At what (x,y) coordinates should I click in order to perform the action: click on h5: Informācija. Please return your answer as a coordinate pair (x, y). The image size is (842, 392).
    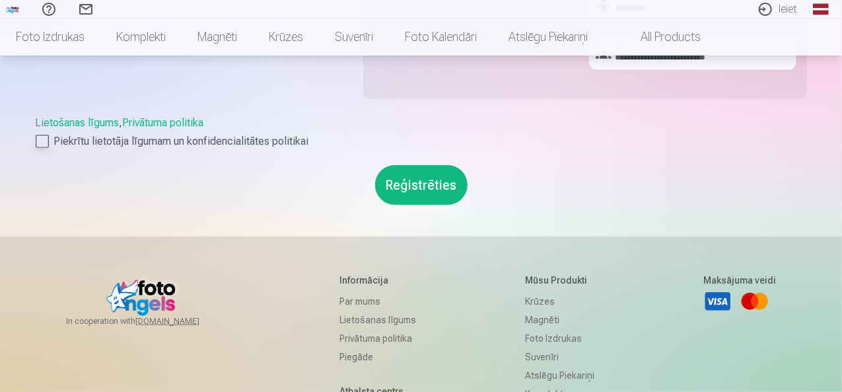
    Looking at the image, I should click on (378, 280).